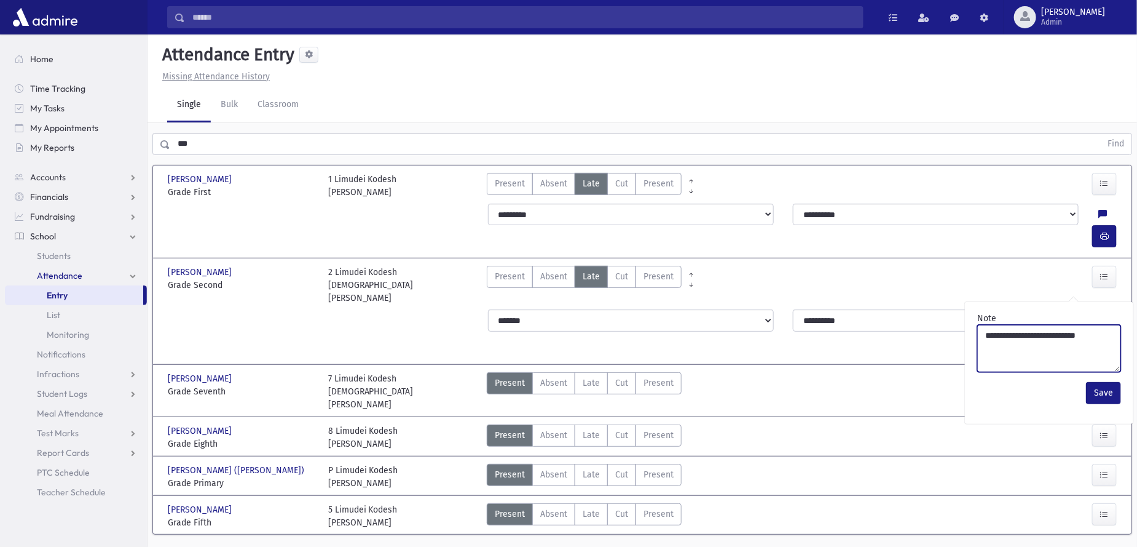 Image resolution: width=1137 pixels, height=547 pixels. I want to click on a: Home, so click(76, 59).